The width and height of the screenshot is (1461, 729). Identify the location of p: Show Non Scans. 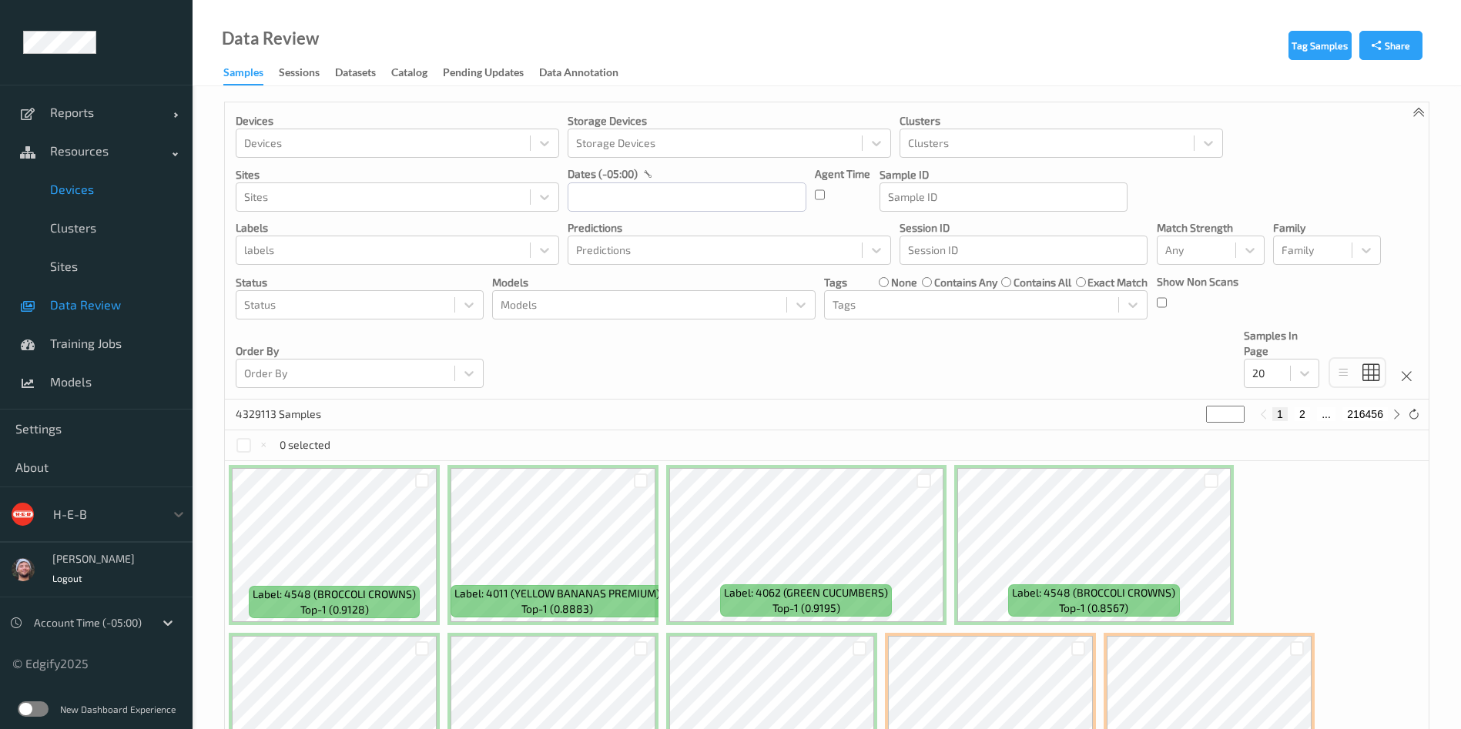
(1197, 282).